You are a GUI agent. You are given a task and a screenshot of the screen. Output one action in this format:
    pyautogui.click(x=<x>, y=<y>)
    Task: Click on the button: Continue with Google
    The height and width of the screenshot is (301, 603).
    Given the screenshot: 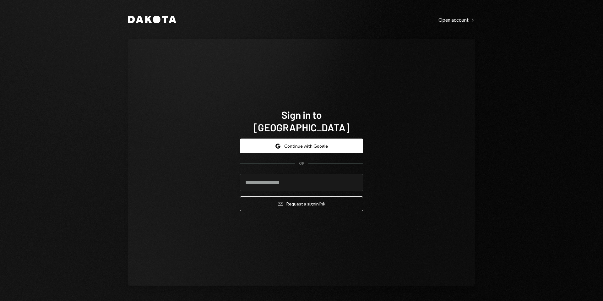 What is the action you would take?
    pyautogui.click(x=301, y=146)
    